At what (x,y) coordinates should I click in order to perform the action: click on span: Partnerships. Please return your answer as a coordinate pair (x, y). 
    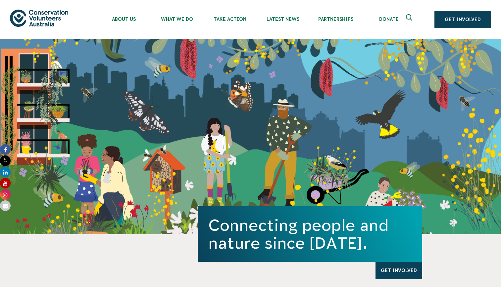
    Looking at the image, I should click on (336, 19).